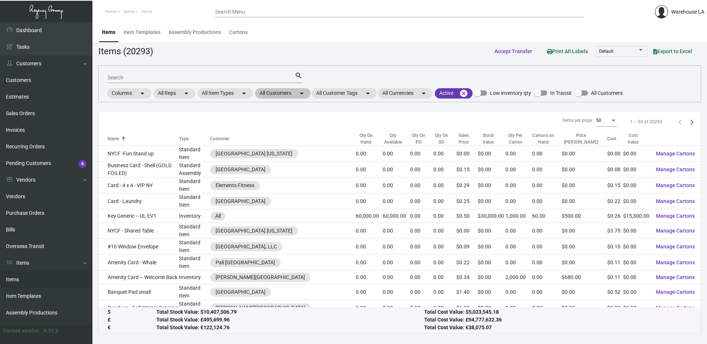 This screenshot has height=344, width=707. Describe the element at coordinates (675, 154) in the screenshot. I see `button: Manage Cartons` at that location.